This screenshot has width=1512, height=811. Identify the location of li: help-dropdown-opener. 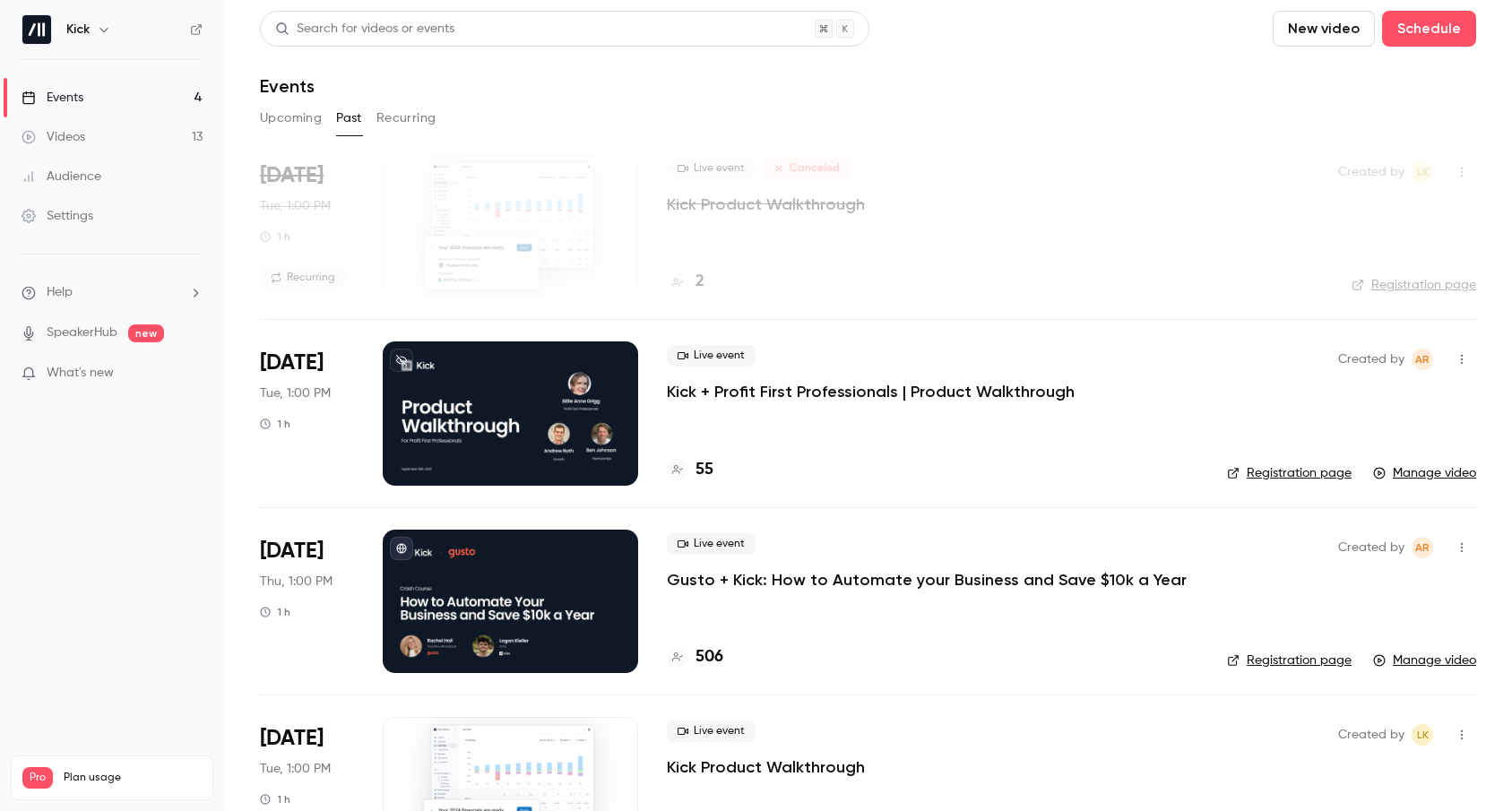
(112, 292).